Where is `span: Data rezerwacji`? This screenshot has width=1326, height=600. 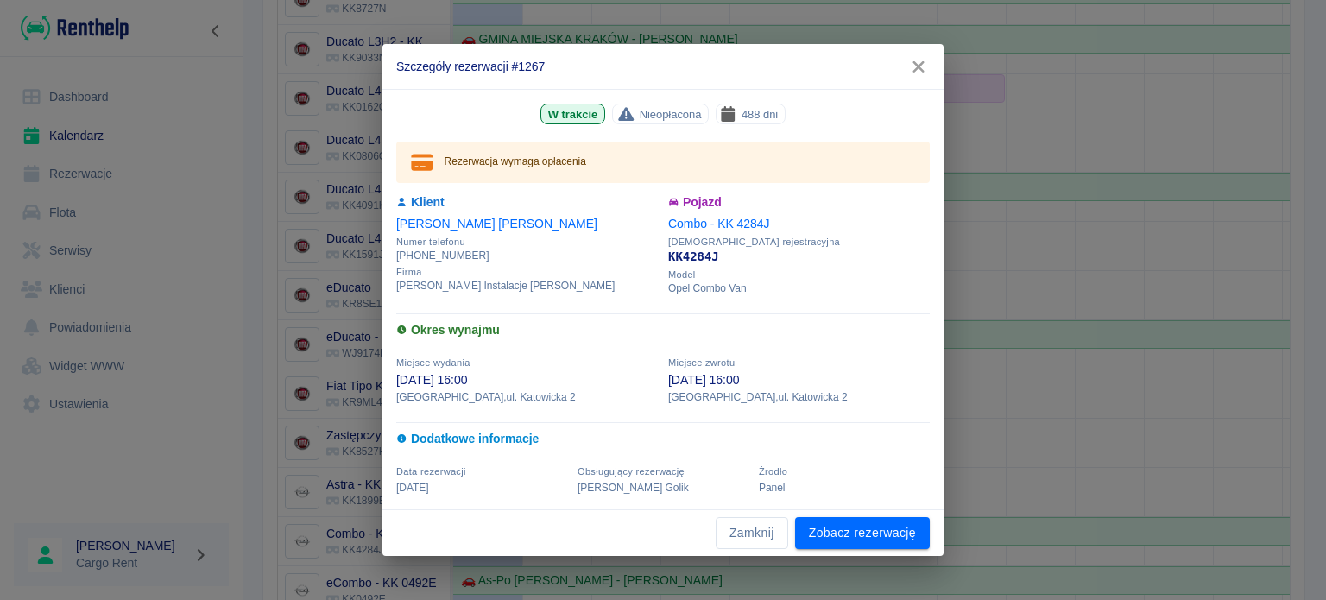 span: Data rezerwacji is located at coordinates (431, 471).